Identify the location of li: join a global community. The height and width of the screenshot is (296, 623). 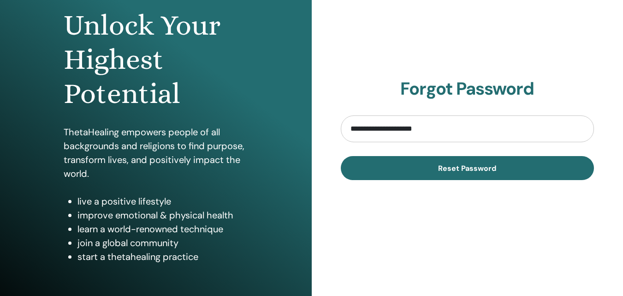
(163, 243).